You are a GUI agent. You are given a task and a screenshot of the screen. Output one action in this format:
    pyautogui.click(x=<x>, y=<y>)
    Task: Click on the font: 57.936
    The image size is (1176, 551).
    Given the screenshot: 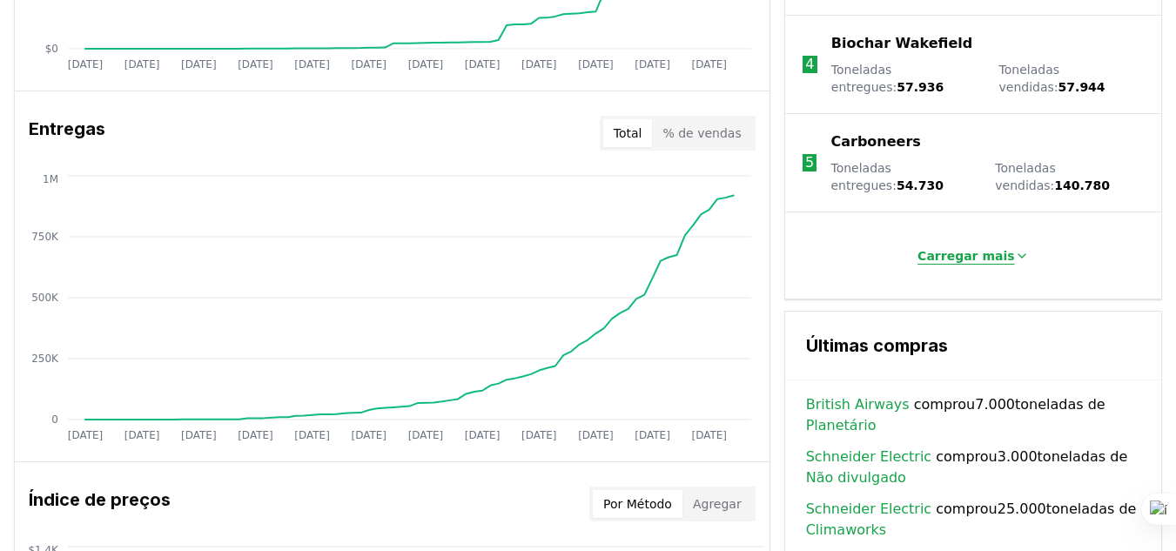 What is the action you would take?
    pyautogui.click(x=920, y=87)
    